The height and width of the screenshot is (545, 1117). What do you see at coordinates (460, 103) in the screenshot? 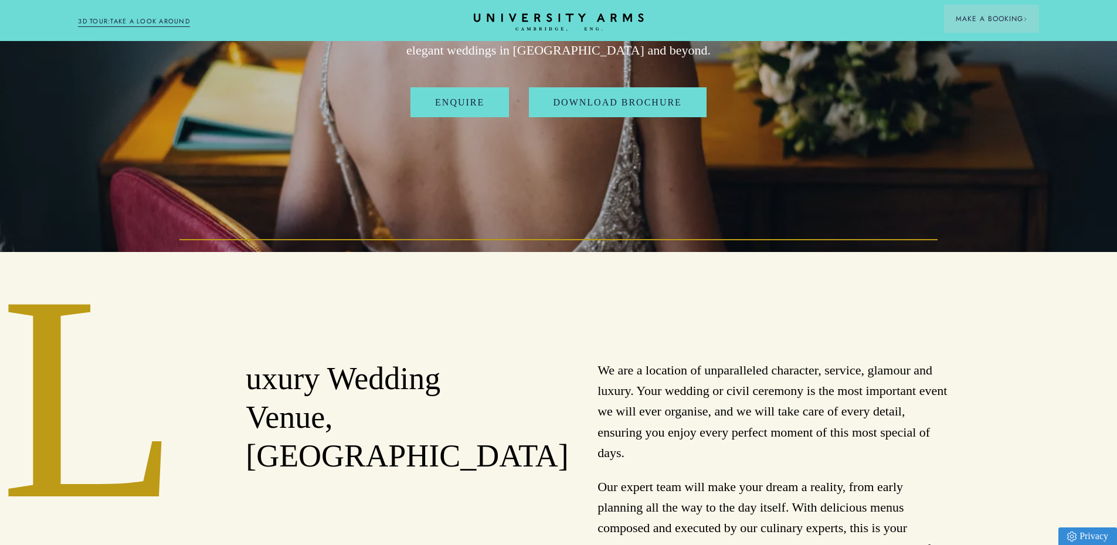
I see `a: Enquire` at bounding box center [460, 103].